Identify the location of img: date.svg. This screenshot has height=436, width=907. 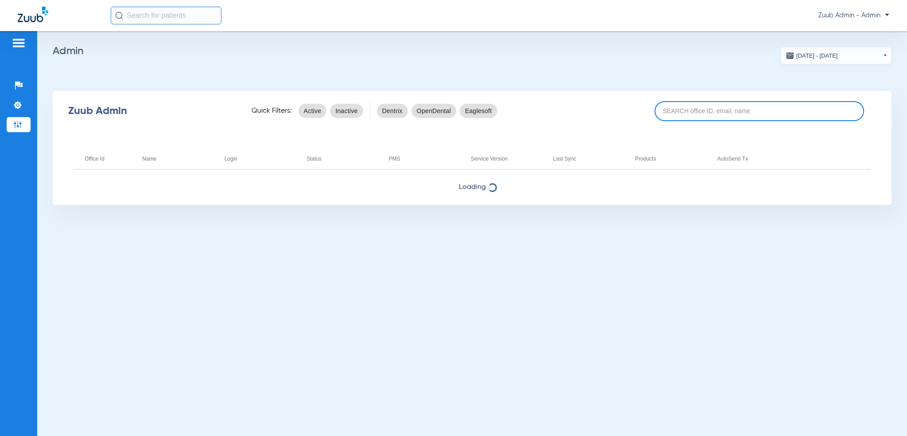
(791, 55).